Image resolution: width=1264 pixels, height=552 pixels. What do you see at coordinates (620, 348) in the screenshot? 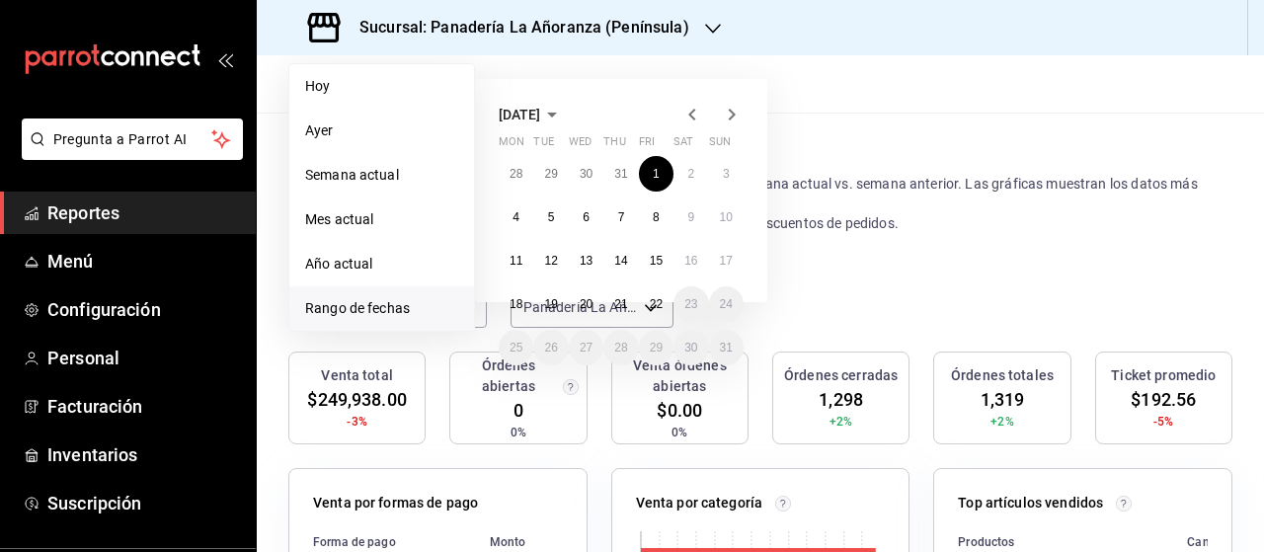
I see `button: August 28, 2025` at bounding box center [620, 348].